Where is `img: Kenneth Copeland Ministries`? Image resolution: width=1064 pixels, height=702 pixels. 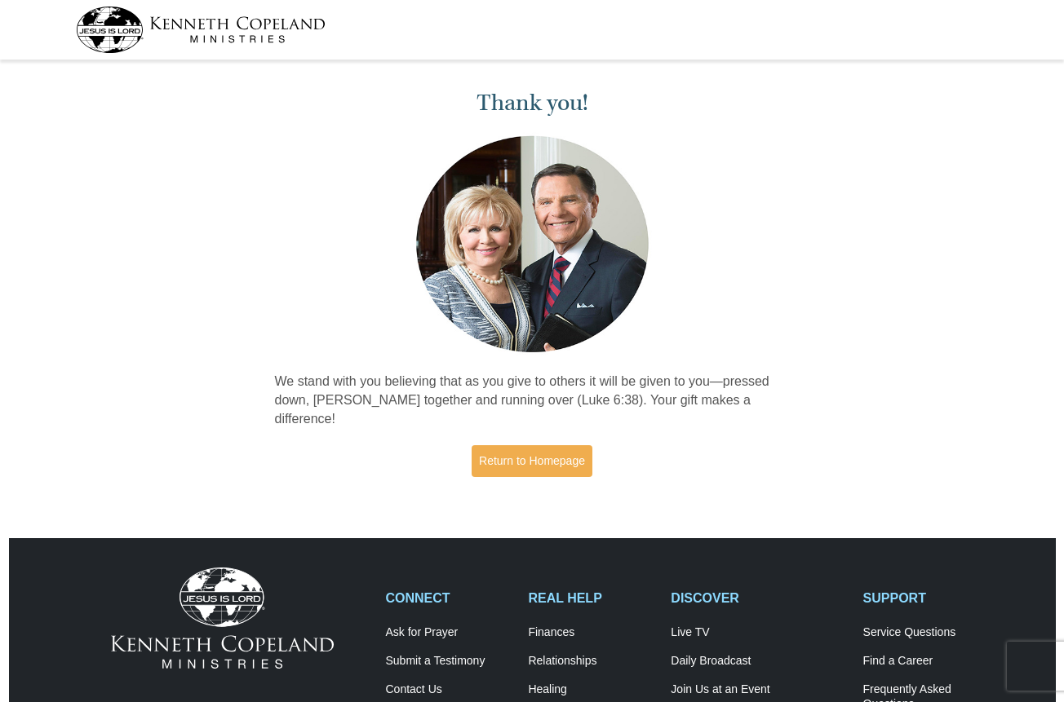 img: Kenneth Copeland Ministries is located at coordinates (222, 618).